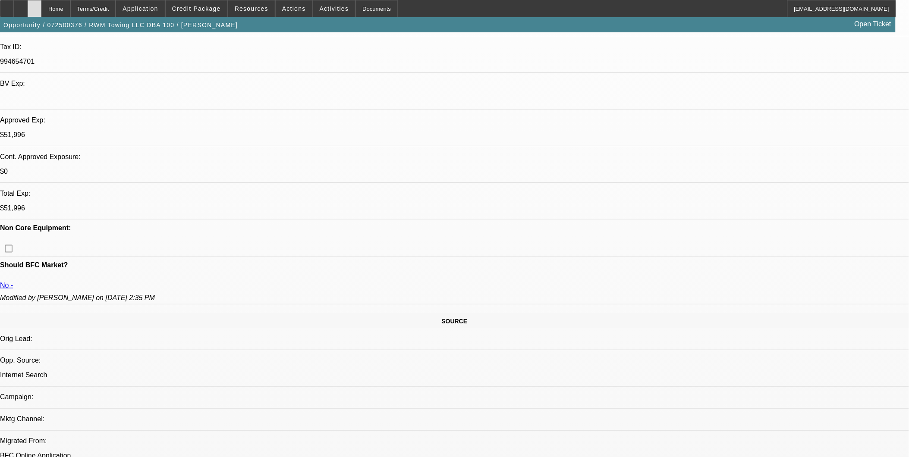 This screenshot has height=457, width=909. I want to click on span: Credit Package, so click(196, 9).